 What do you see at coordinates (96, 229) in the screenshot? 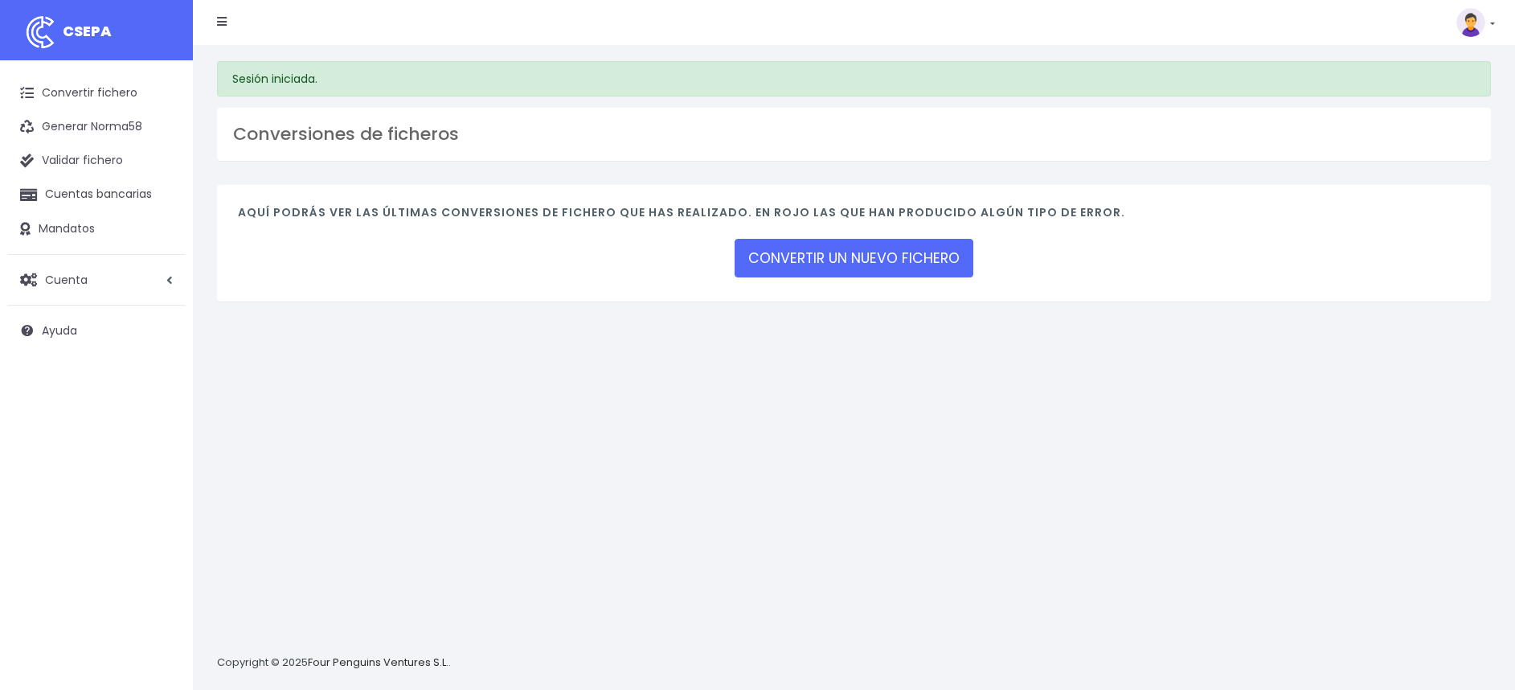
I see `a: Mandatos` at bounding box center [96, 229].